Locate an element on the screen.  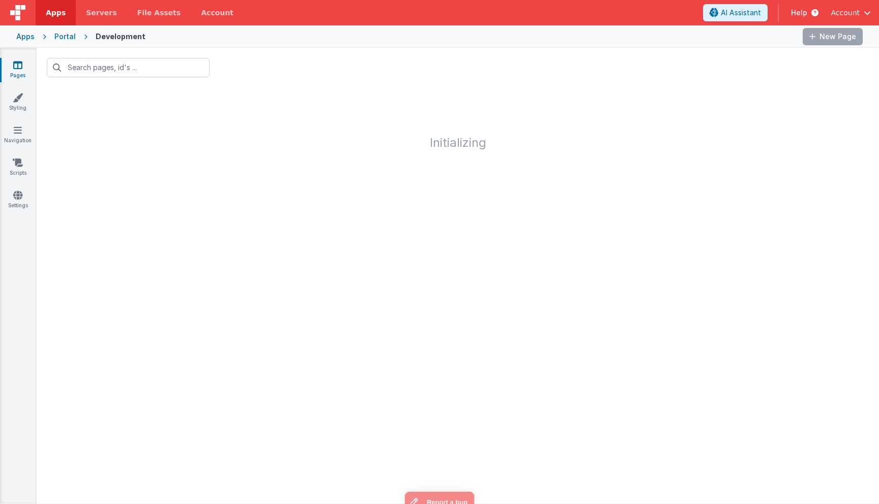
input: Search pages, id's ... is located at coordinates (128, 68).